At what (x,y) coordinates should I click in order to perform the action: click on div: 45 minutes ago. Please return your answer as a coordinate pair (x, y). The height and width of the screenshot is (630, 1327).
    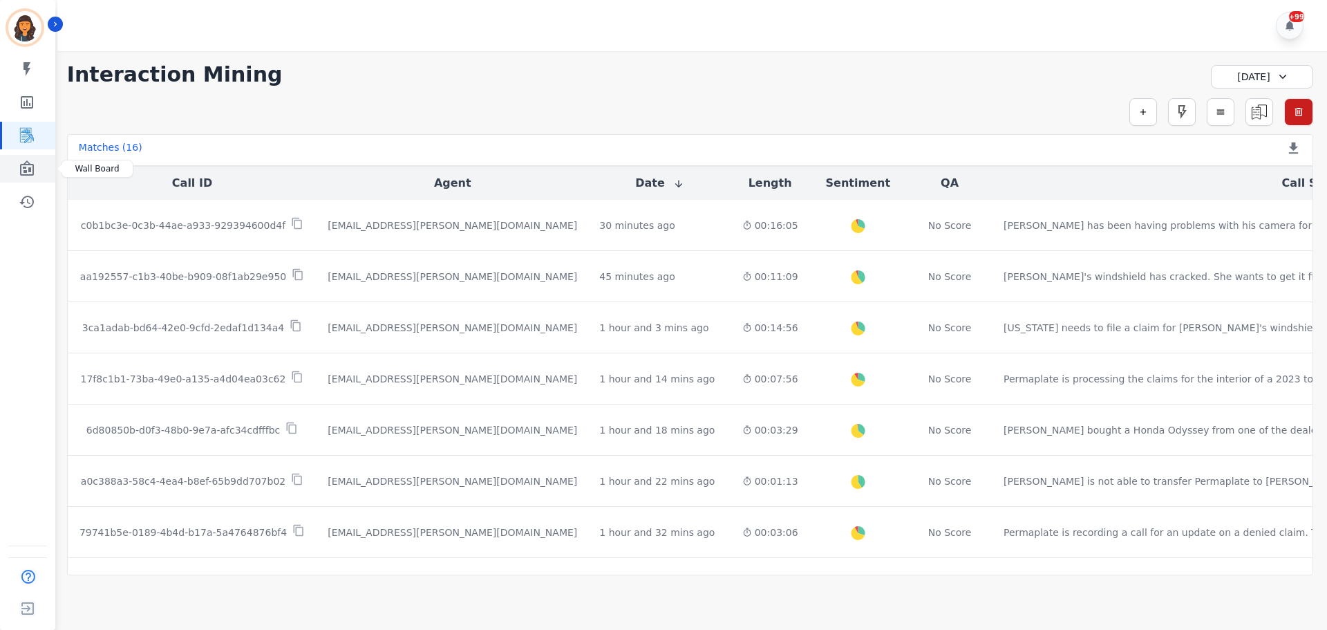
    Looking at the image, I should click on (636, 276).